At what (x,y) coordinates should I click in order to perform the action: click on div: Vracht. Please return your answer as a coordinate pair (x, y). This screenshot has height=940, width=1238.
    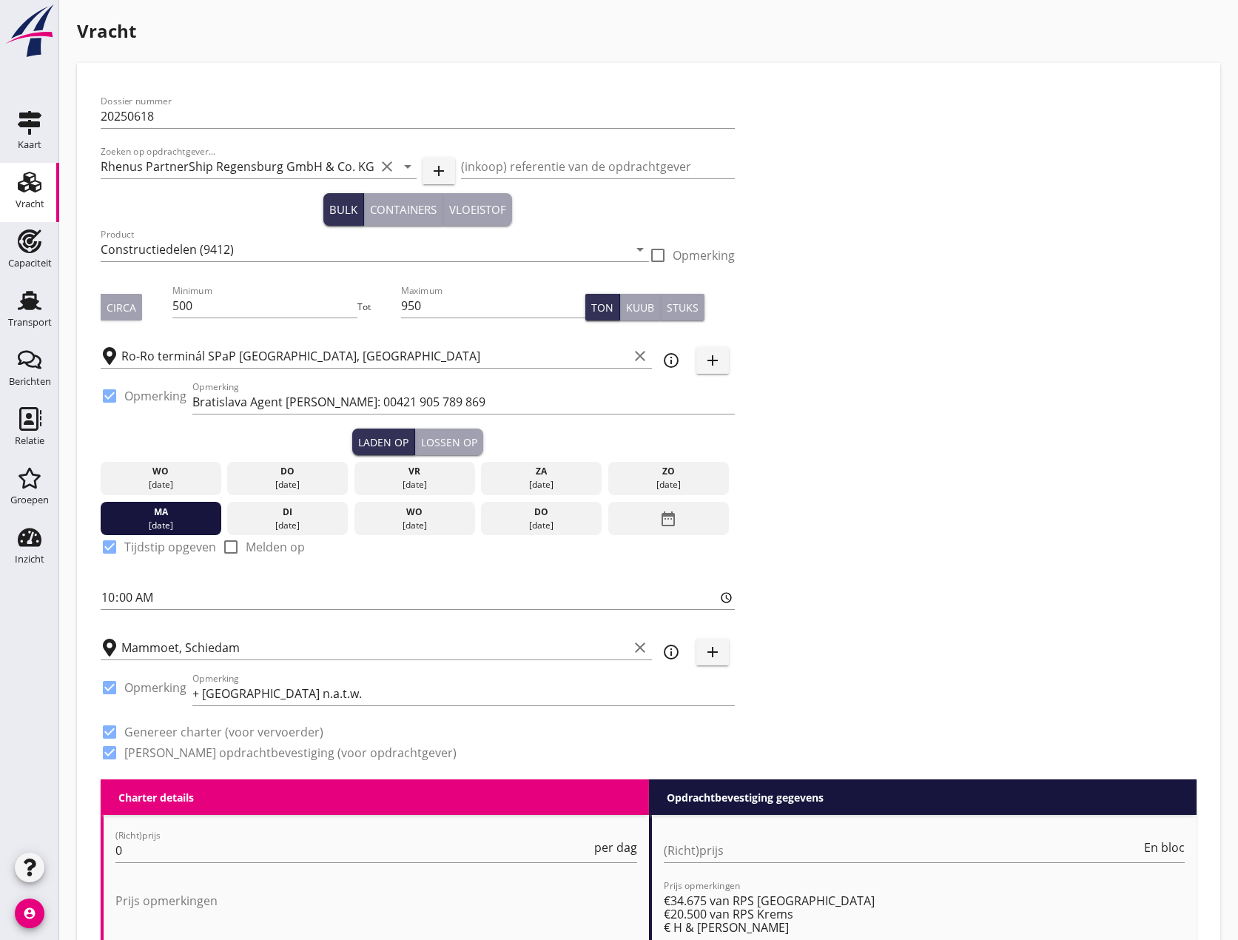
    Looking at the image, I should click on (30, 203).